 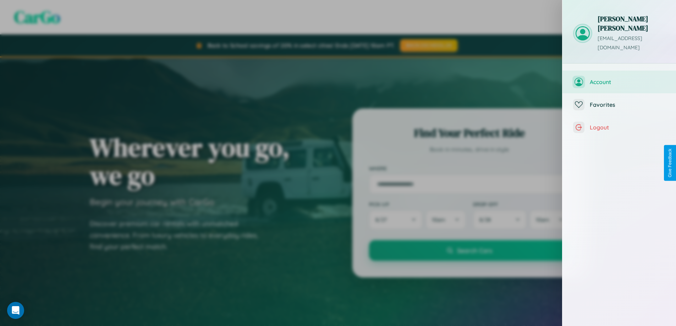 What do you see at coordinates (627, 127) in the screenshot?
I see `span: Logout` at bounding box center [627, 127].